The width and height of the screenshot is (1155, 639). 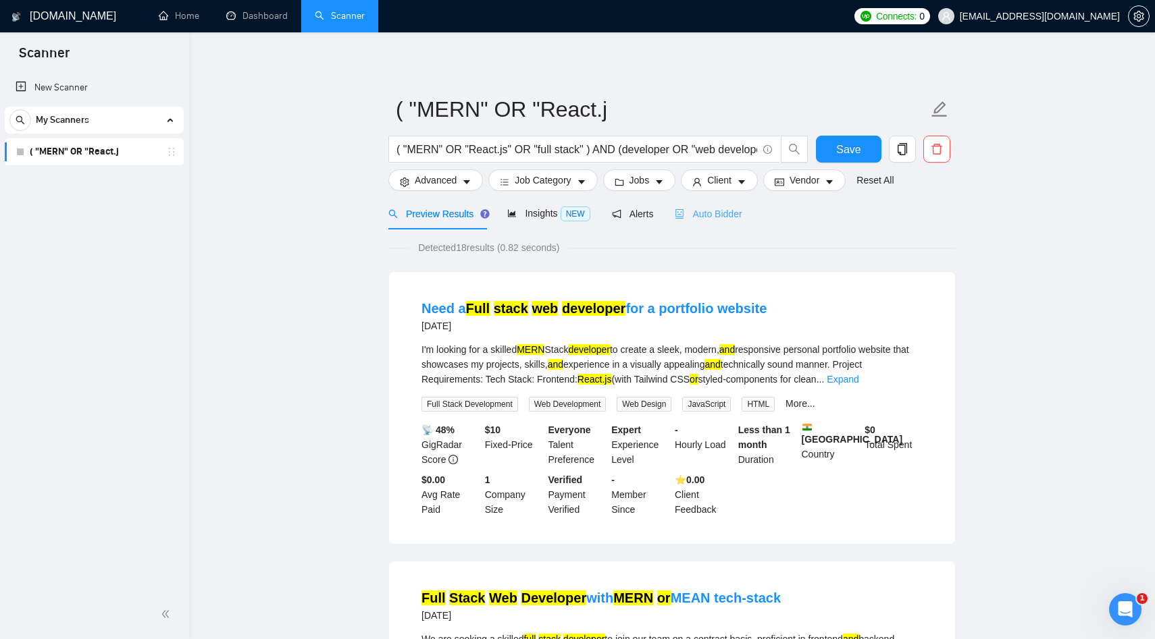 I want to click on a: More..., so click(x=800, y=404).